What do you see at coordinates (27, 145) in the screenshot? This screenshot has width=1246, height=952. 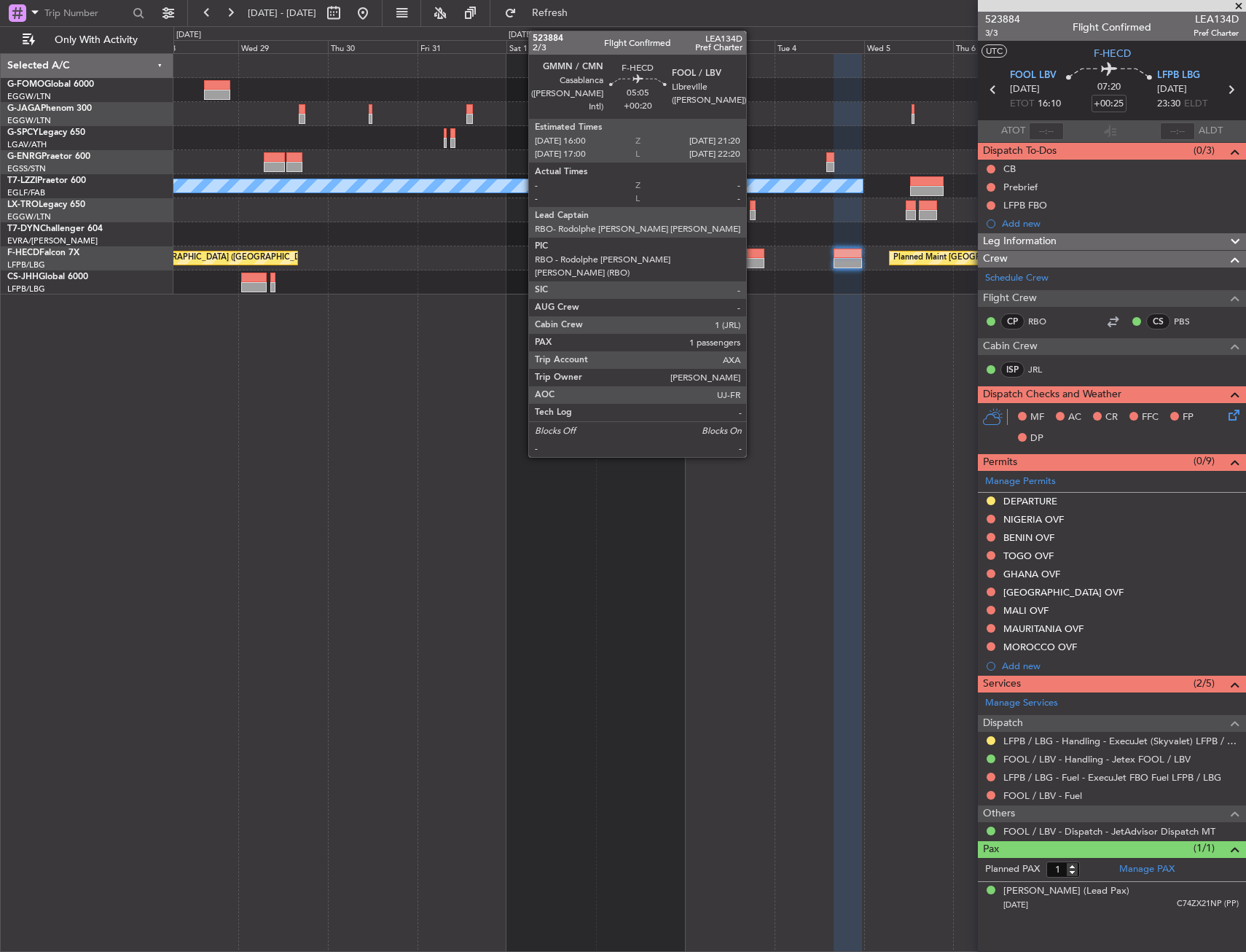 I see `a: LGAV/ATH` at bounding box center [27, 145].